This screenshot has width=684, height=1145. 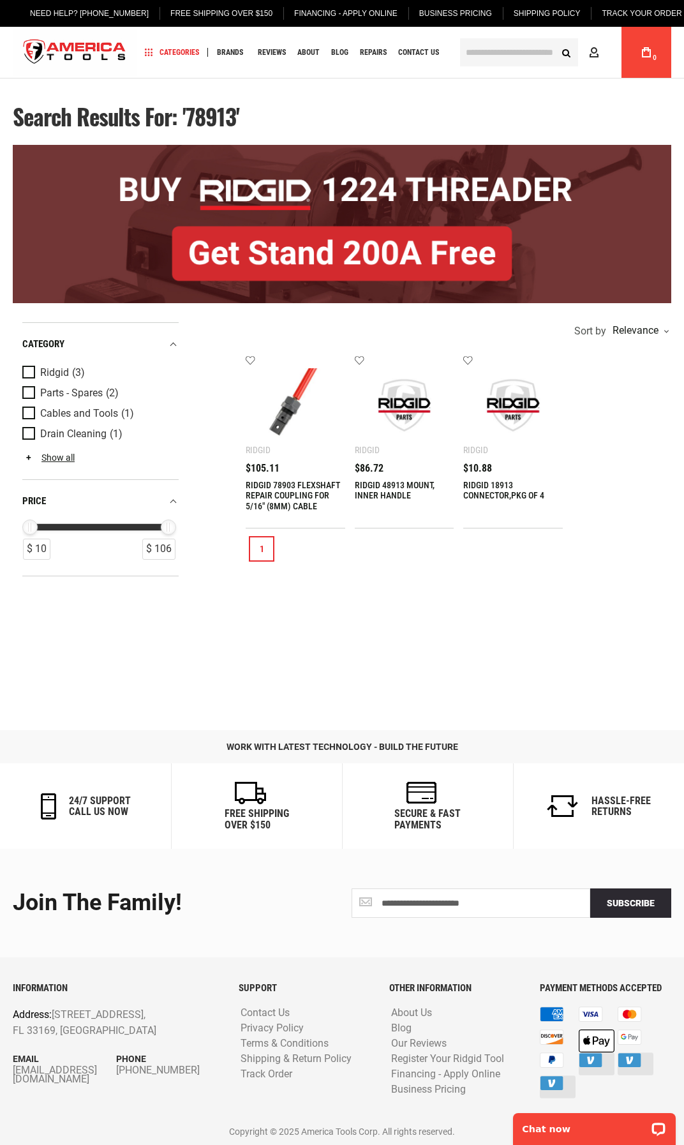 I want to click on a: Shipping & Return Policy, so click(x=296, y=1059).